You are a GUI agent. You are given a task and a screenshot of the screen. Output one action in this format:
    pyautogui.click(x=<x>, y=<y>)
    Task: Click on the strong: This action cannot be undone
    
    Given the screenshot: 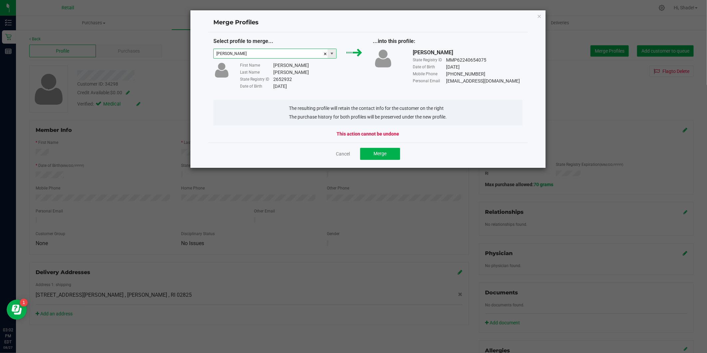 What is the action you would take?
    pyautogui.click(x=368, y=134)
    